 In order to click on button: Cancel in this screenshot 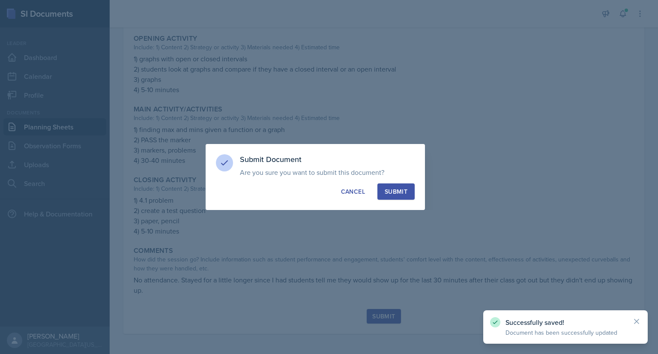, I will do `click(353, 192)`.